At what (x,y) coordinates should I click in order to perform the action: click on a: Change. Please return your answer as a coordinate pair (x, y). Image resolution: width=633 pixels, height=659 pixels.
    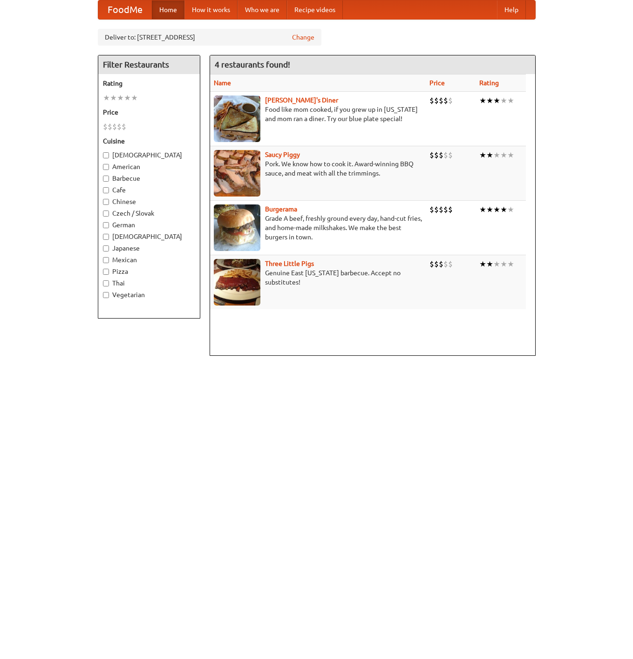
    Looking at the image, I should click on (303, 37).